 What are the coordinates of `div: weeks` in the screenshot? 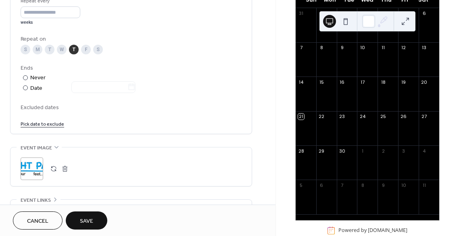 It's located at (50, 23).